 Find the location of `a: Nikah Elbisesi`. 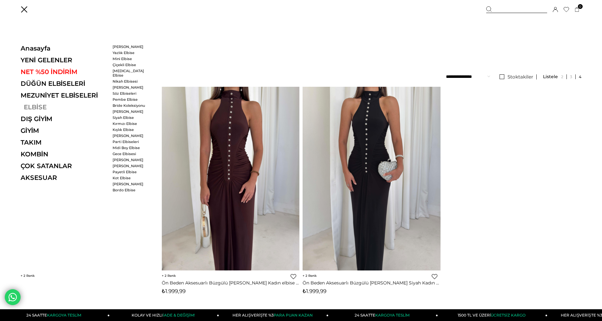

a: Nikah Elbisesi is located at coordinates (131, 81).